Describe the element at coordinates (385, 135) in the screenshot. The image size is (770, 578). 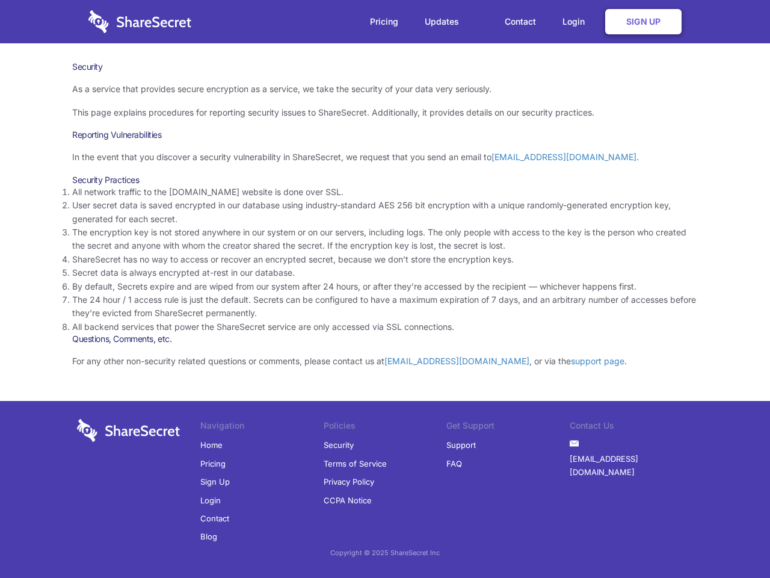
I see `h3: Reporting Vulnerabilities` at that location.